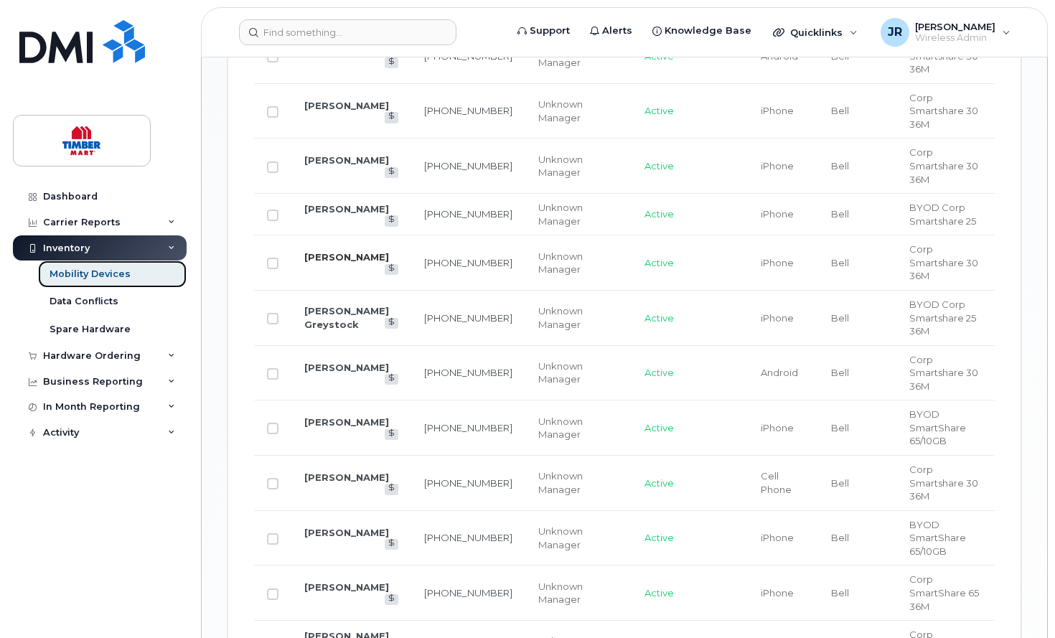 This screenshot has width=1055, height=638. What do you see at coordinates (702, 31) in the screenshot?
I see `a: Knowledge Base` at bounding box center [702, 31].